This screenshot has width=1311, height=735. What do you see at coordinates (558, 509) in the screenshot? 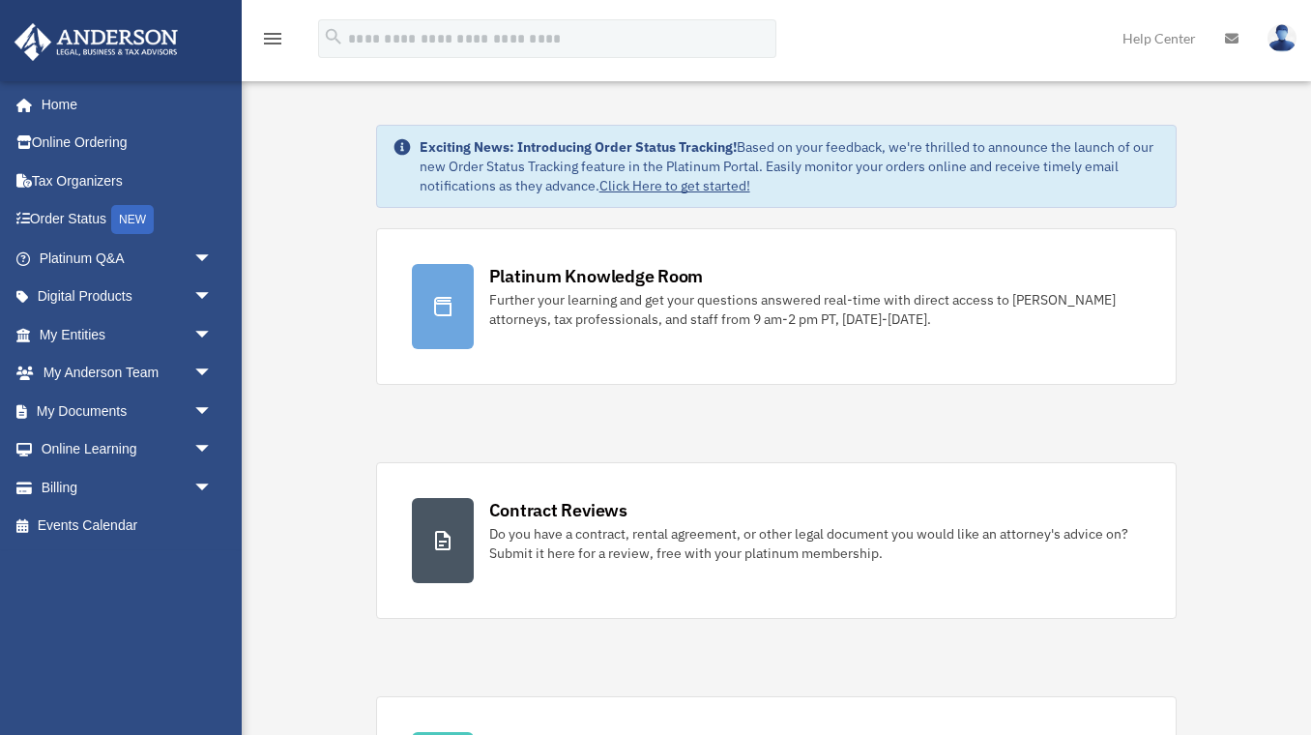
I see `div: Contract Reviews` at bounding box center [558, 509].